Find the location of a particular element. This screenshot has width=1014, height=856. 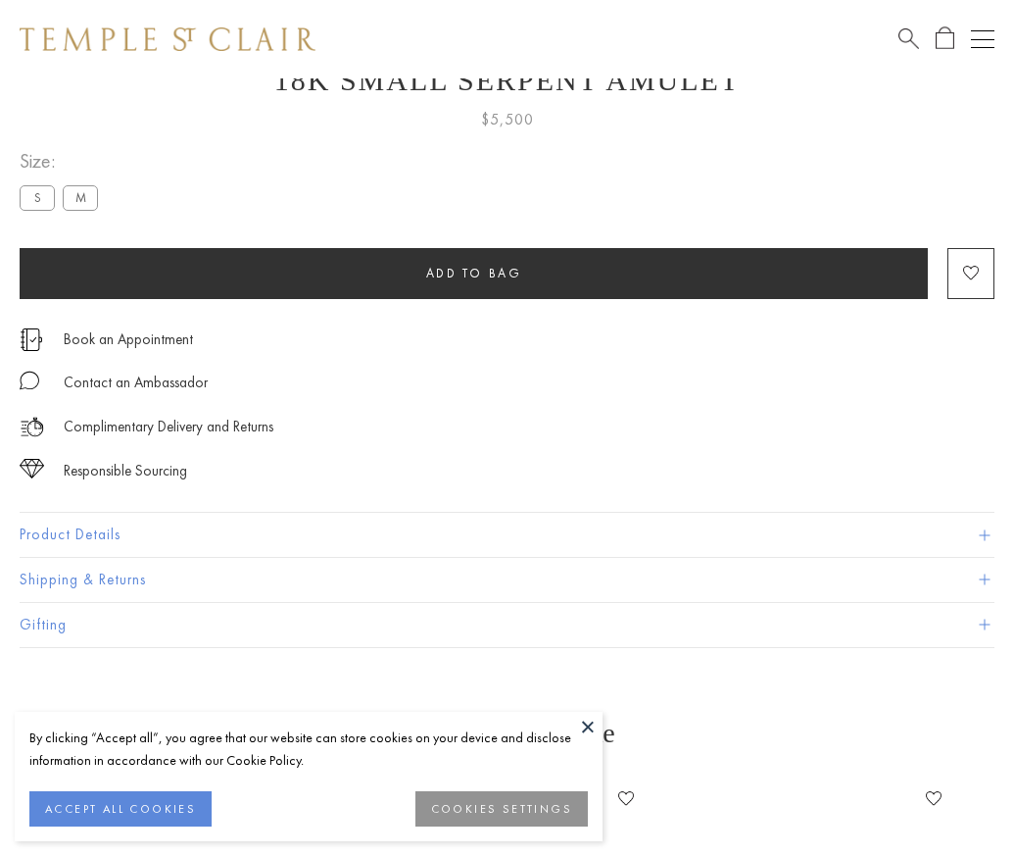

button: Product Details is located at coordinates (507, 534).